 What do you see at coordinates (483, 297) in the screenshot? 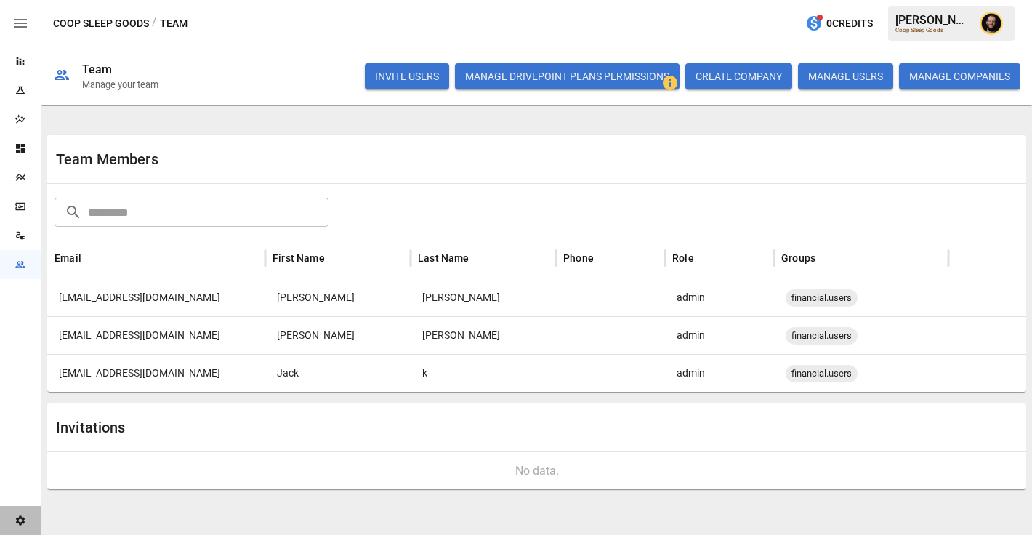
I see `div: Moss` at bounding box center [483, 297].